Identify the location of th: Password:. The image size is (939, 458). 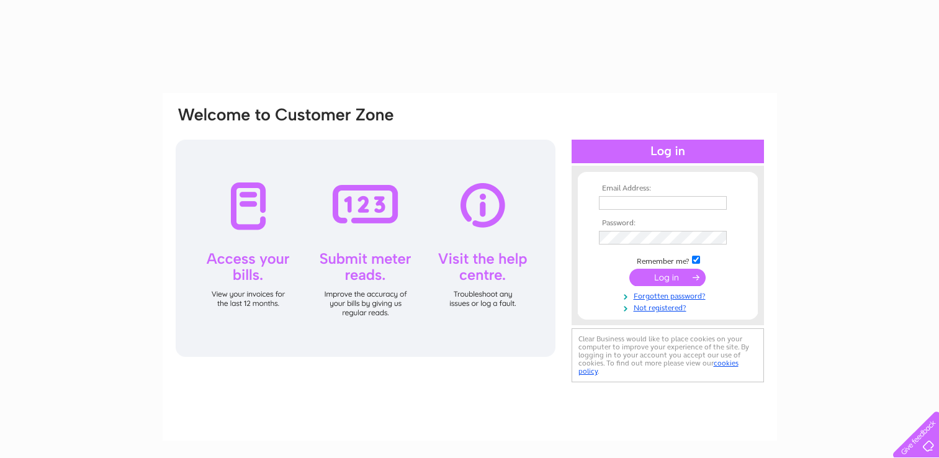
(668, 223).